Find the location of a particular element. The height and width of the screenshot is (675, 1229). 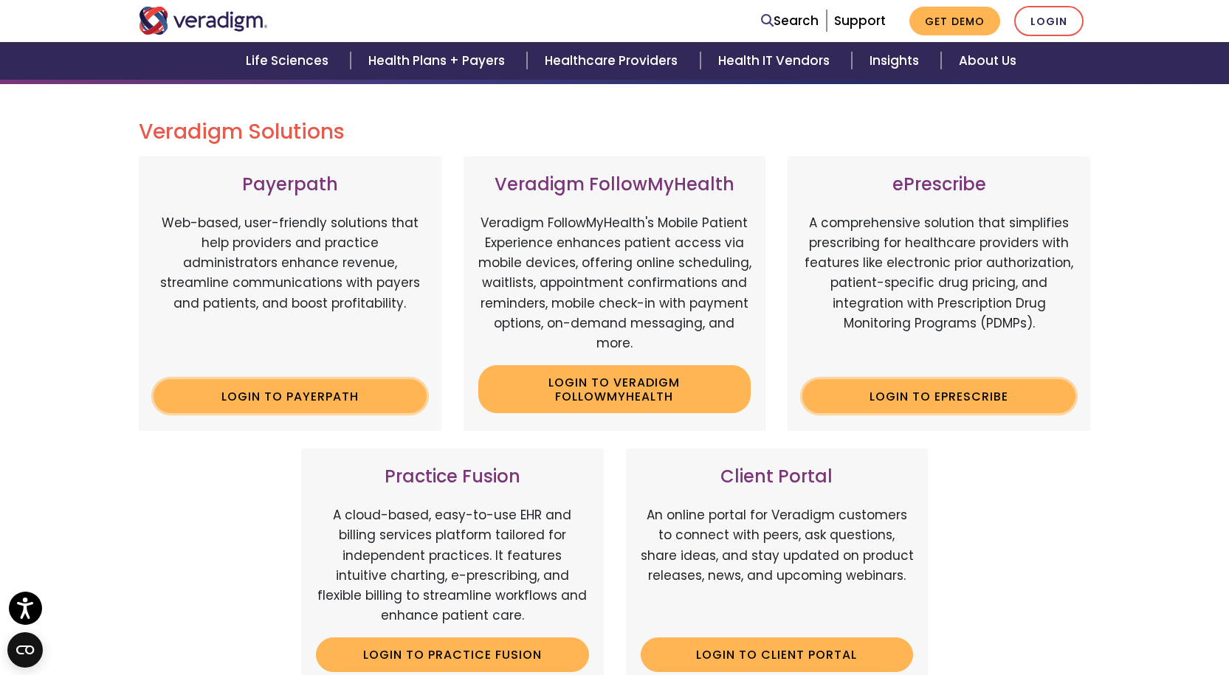

a: Health Plans + Payers is located at coordinates (438, 61).